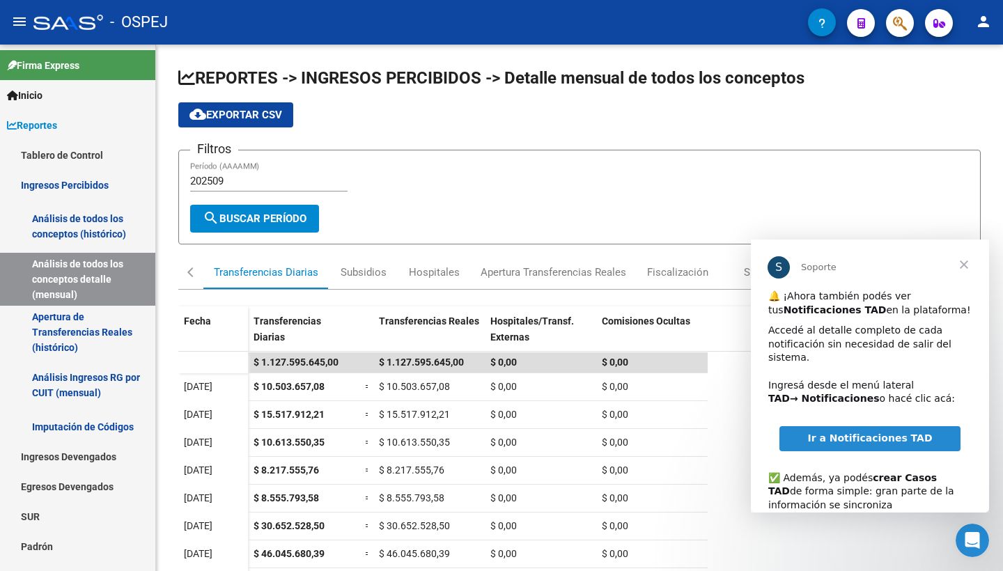 The image size is (1003, 571). I want to click on b: TAD→ Notificaciones, so click(73, 159).